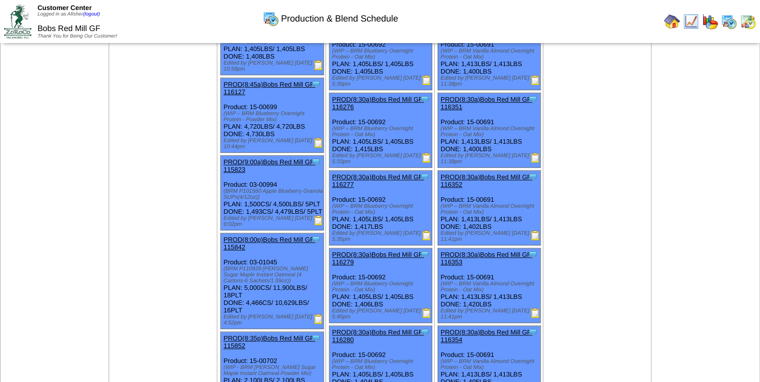 The image size is (760, 382). I want to click on span: Customer Center, so click(65, 8).